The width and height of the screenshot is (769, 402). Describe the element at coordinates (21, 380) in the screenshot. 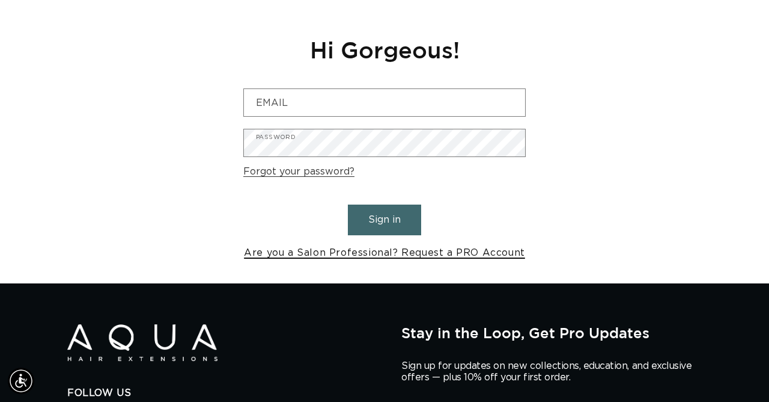

I see `div: Accessibility Menu` at that location.